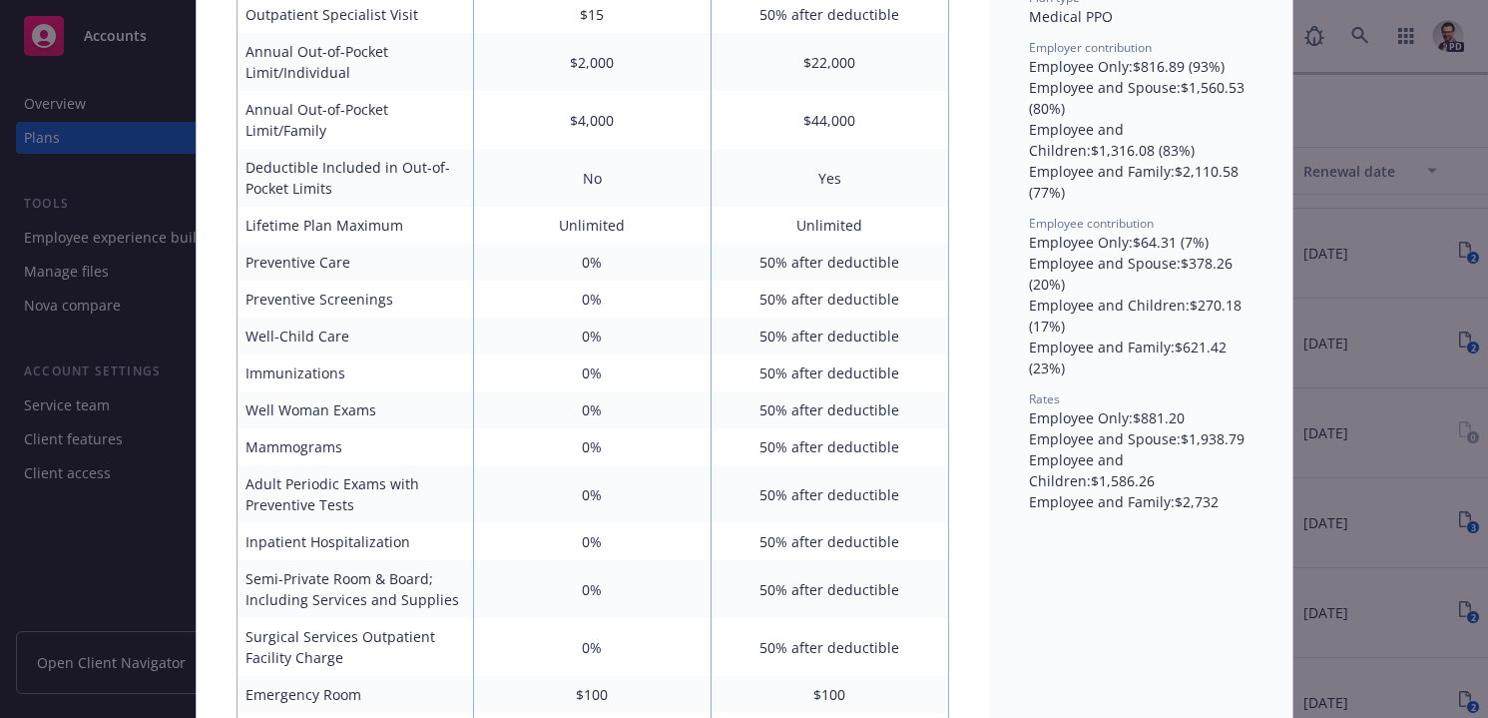 Image resolution: width=1488 pixels, height=718 pixels. I want to click on span: Employee contribution, so click(1091, 223).